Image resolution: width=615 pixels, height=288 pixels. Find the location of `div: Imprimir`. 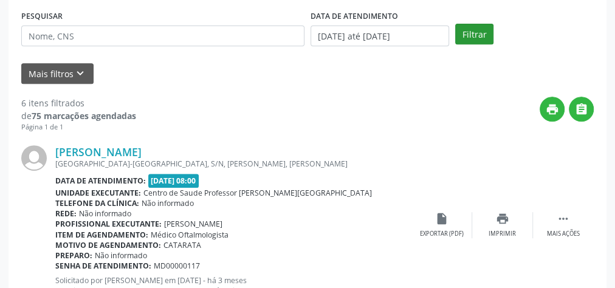

div: Imprimir is located at coordinates (502, 234).